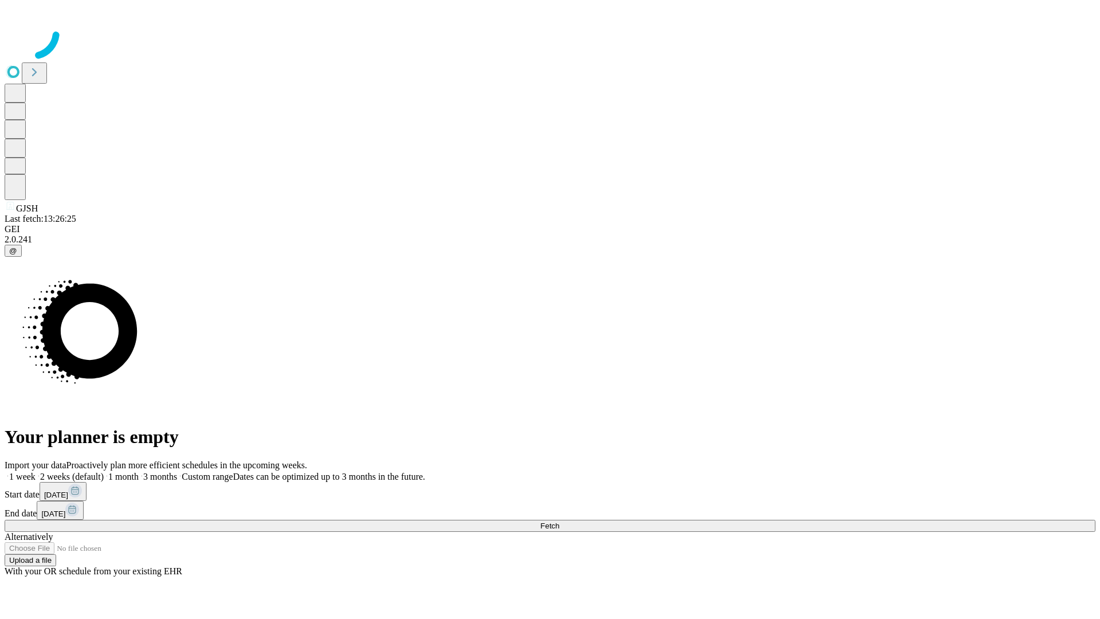  I want to click on div: 2.0.241, so click(550, 239).